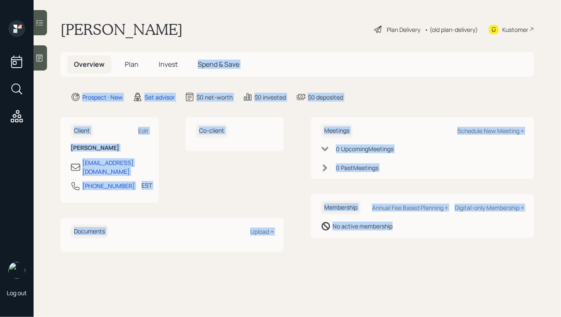 The image size is (561, 317). What do you see at coordinates (215, 97) in the screenshot?
I see `div: $0 net-worth` at bounding box center [215, 97].